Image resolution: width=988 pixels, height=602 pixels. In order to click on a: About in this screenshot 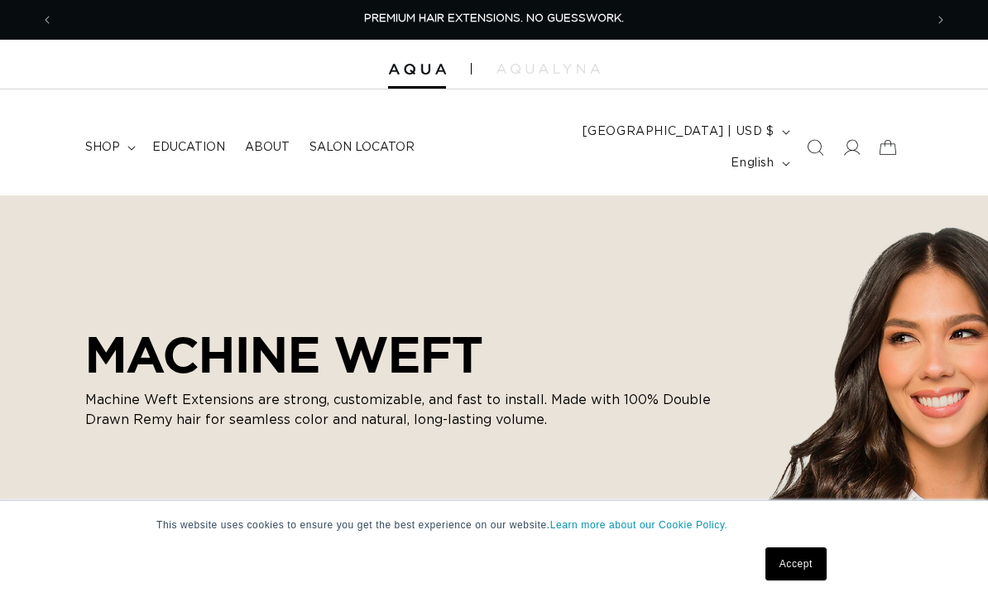, I will do `click(267, 147)`.